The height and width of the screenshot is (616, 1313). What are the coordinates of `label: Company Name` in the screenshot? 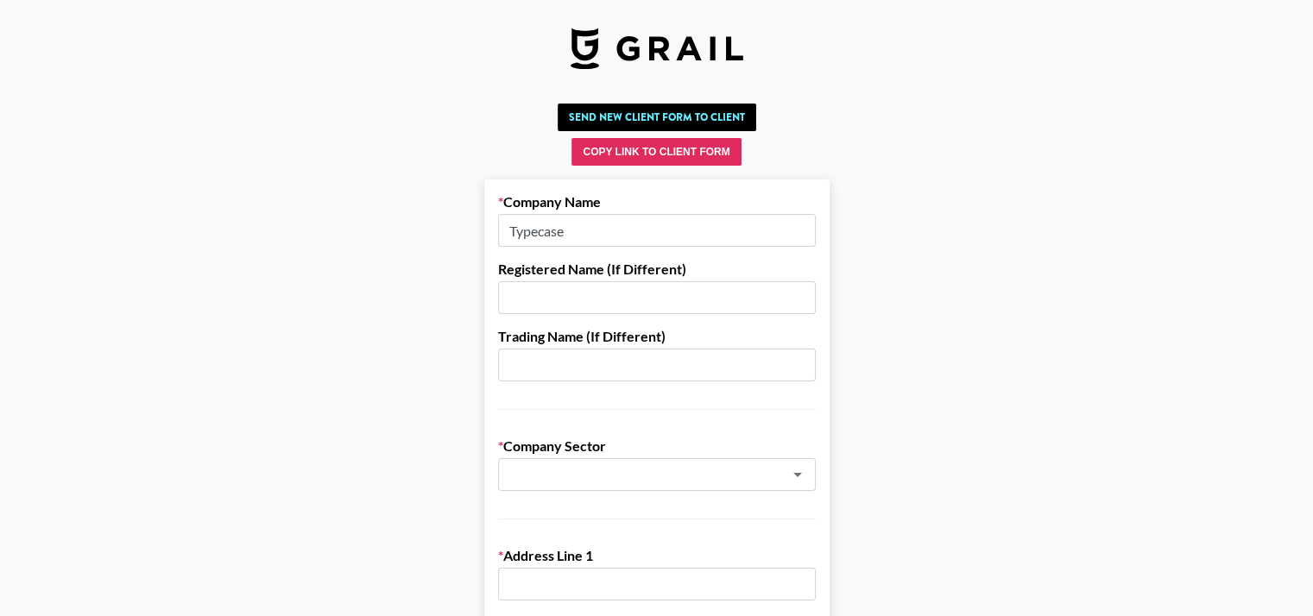 It's located at (657, 202).